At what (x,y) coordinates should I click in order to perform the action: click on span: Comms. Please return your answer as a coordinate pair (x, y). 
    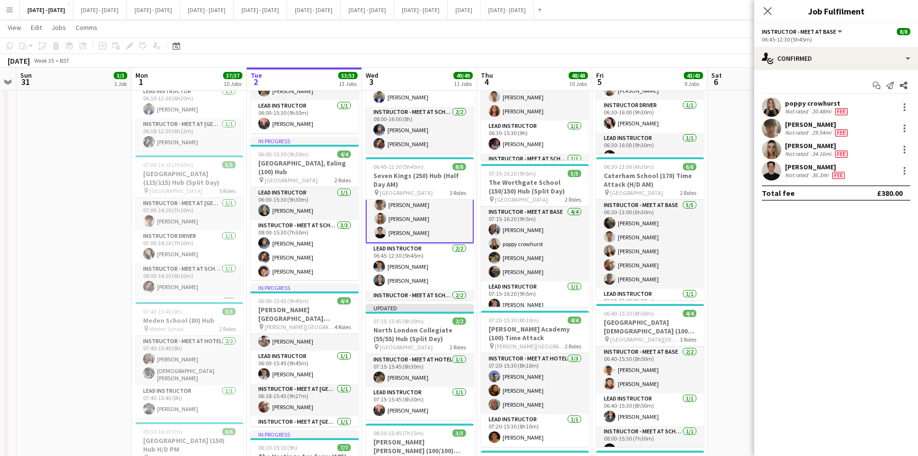
    Looking at the image, I should click on (86, 27).